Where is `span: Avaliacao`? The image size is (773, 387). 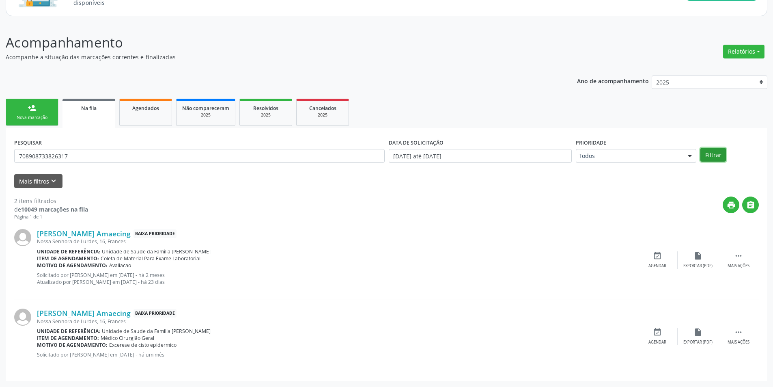
span: Avaliacao is located at coordinates (120, 265).